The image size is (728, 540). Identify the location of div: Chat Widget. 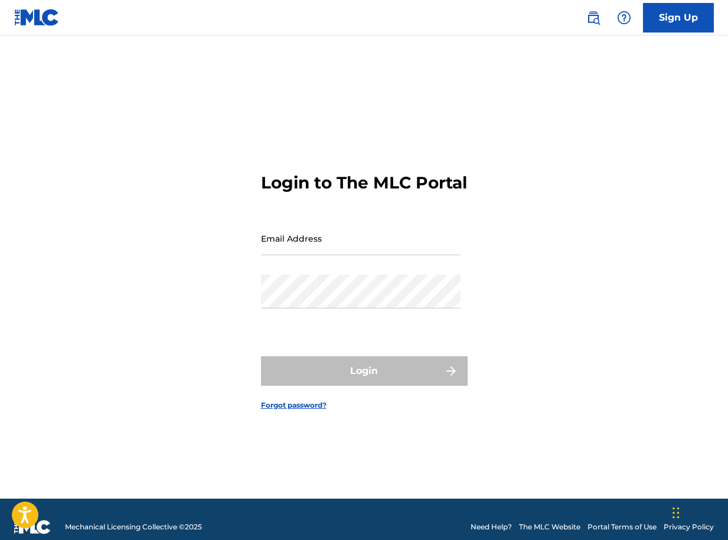
(699, 512).